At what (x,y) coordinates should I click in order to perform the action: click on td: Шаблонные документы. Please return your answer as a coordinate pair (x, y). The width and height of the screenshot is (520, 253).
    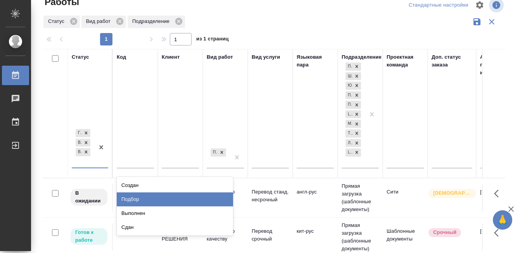
    Looking at the image, I should click on (405, 237).